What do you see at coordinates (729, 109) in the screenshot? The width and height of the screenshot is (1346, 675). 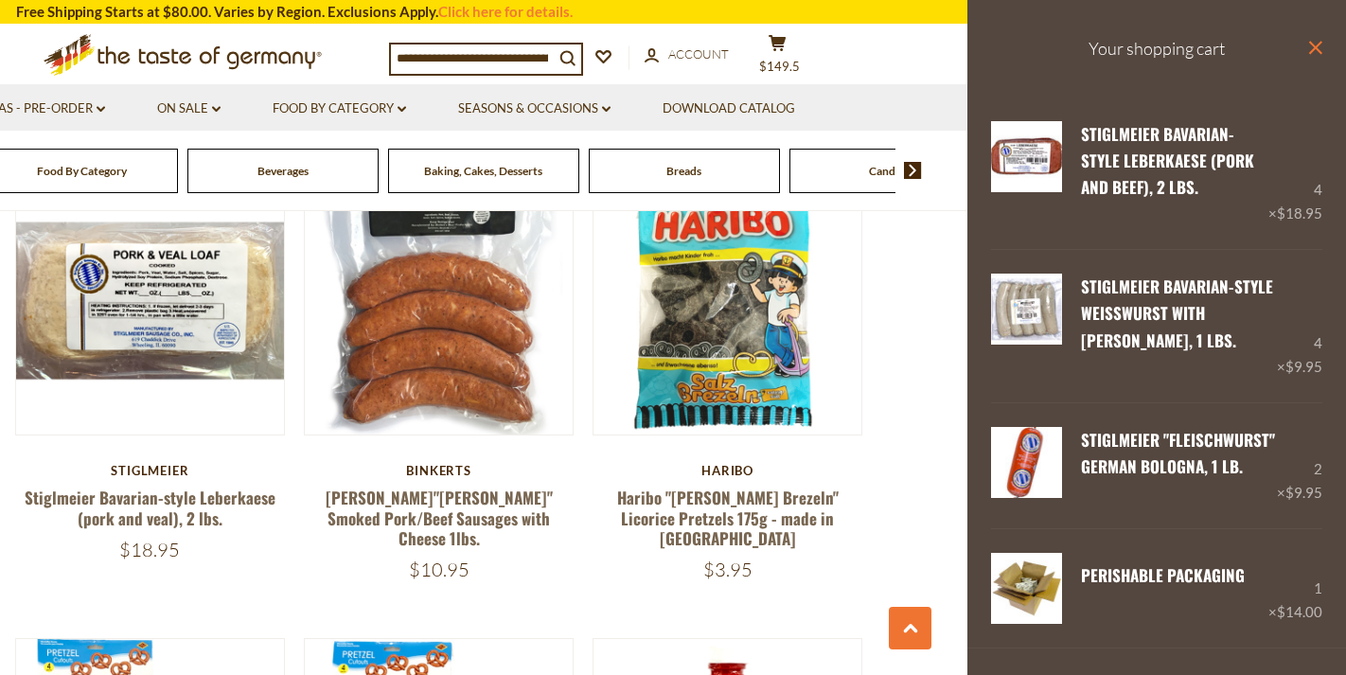 I see `a: Download Catalog` at bounding box center [729, 109].